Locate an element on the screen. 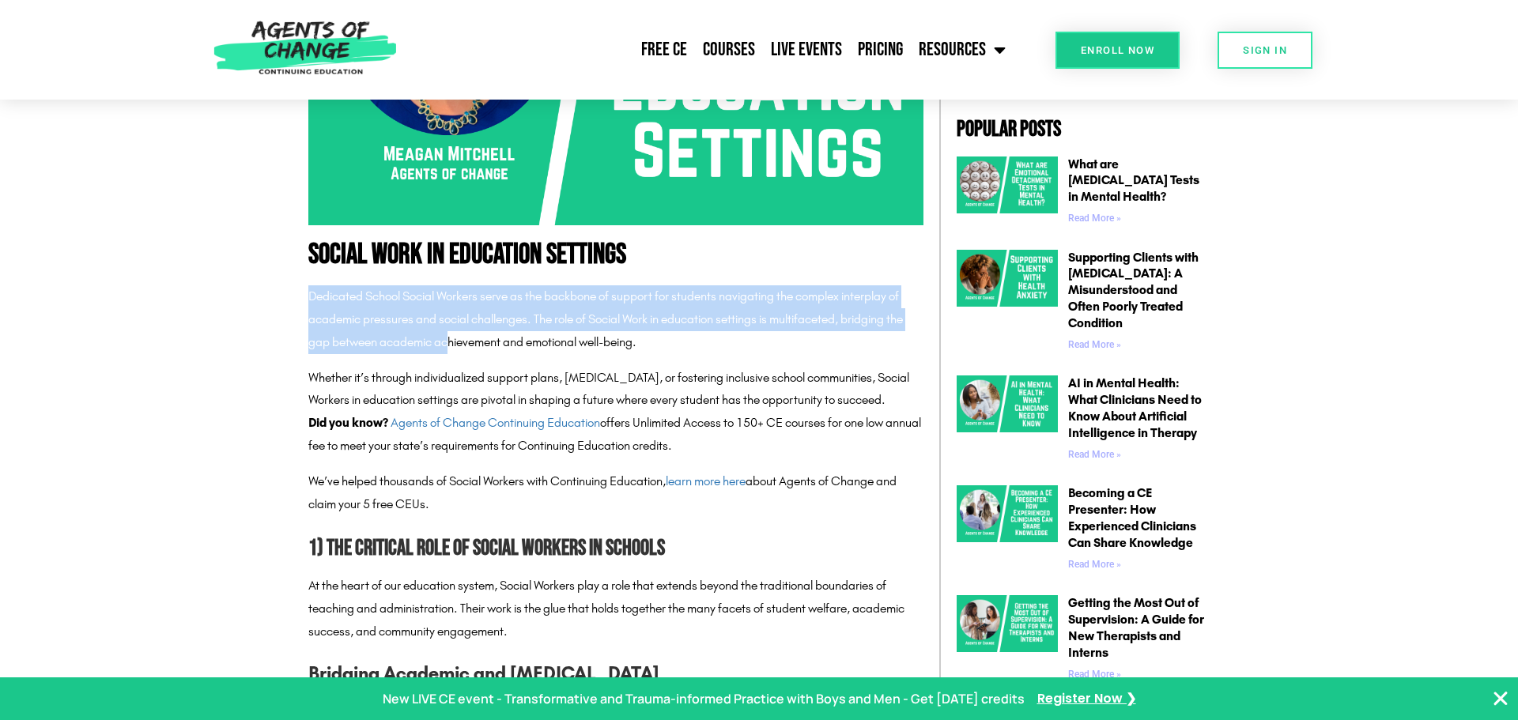 The width and height of the screenshot is (1518, 720). img: What are Emotional Detachment Tests in Mental Health is located at coordinates (1007, 185).